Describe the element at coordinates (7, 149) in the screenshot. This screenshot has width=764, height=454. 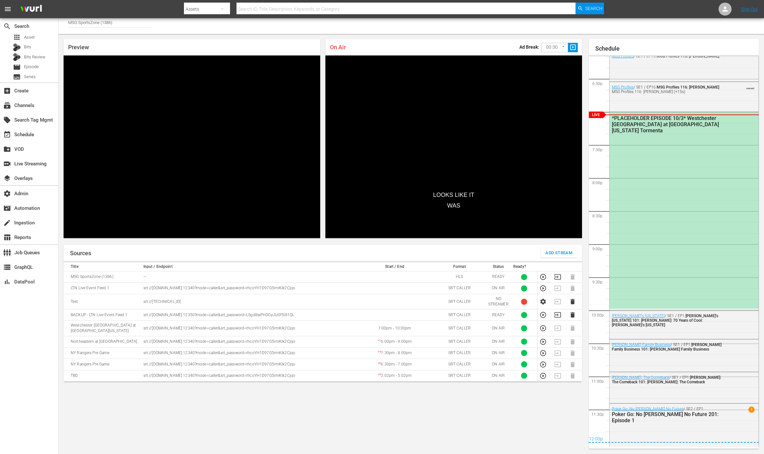
I see `span: VOD` at that location.